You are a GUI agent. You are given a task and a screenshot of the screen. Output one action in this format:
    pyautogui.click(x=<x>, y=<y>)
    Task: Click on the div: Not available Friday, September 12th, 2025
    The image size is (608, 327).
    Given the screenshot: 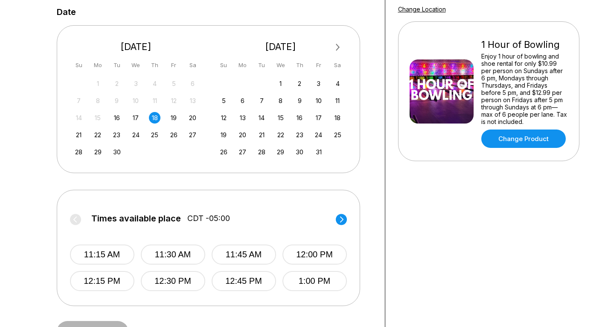 What is the action you would take?
    pyautogui.click(x=174, y=100)
    